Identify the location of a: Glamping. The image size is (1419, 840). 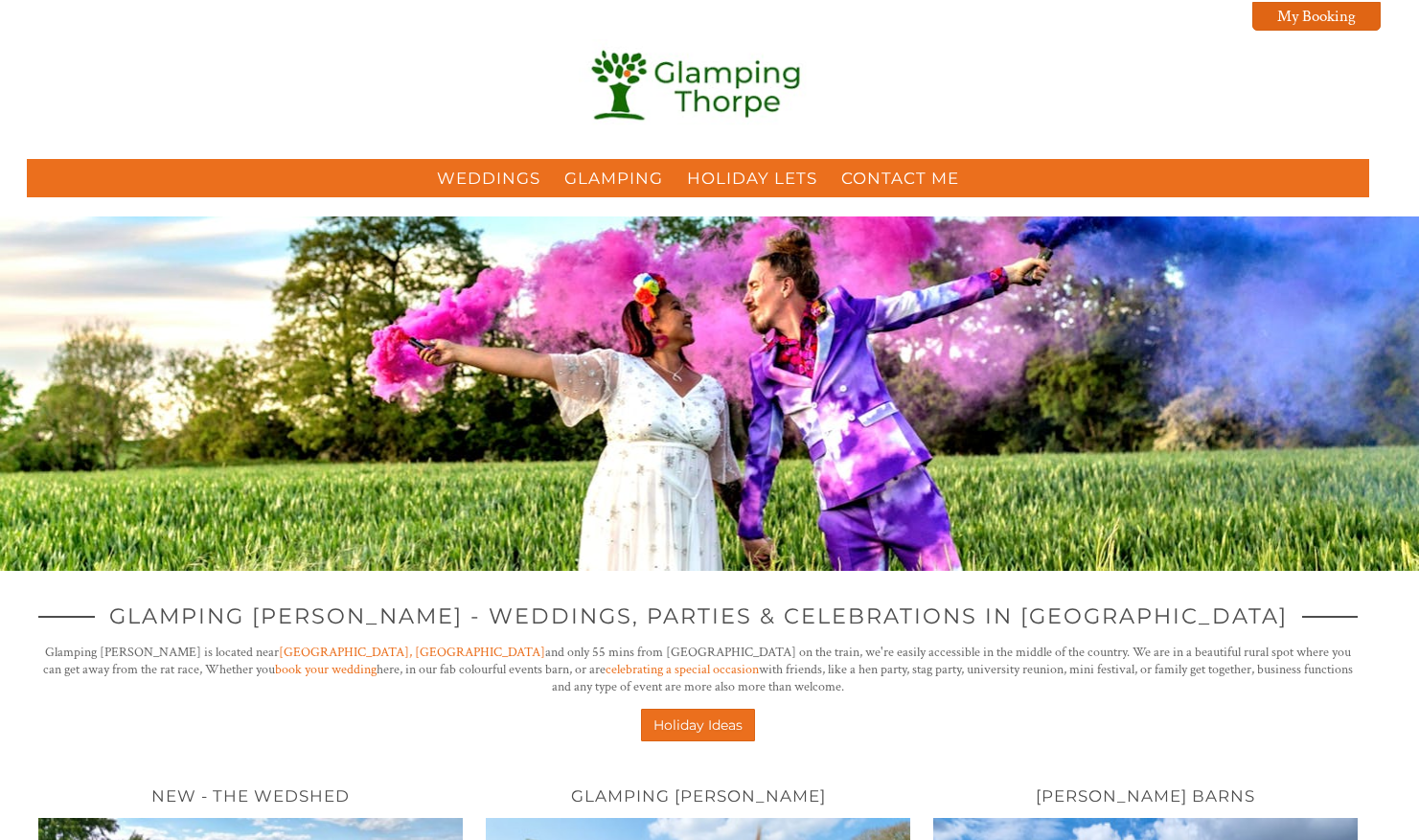
(614, 178).